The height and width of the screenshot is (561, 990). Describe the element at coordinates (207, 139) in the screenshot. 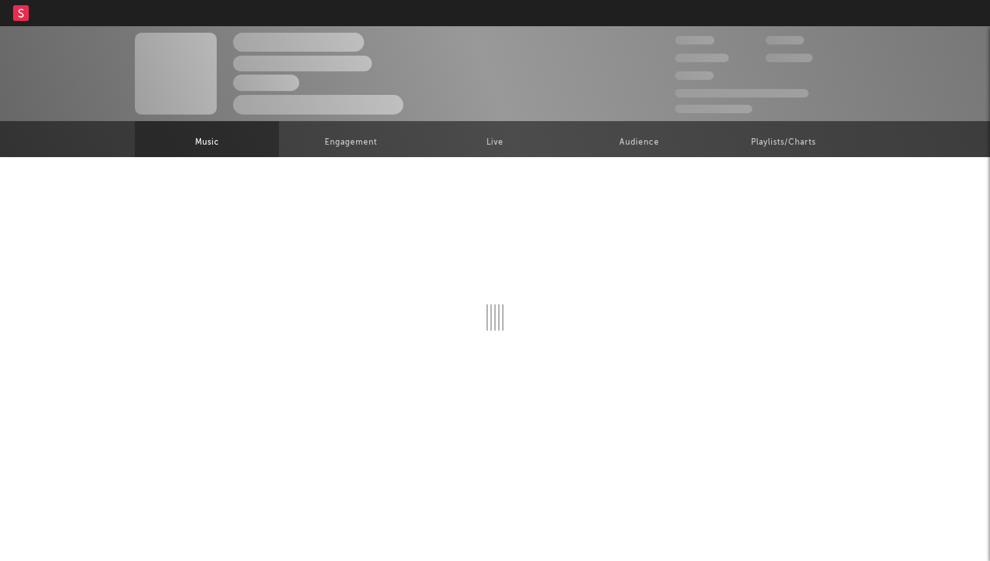

I see `a: Music` at that location.